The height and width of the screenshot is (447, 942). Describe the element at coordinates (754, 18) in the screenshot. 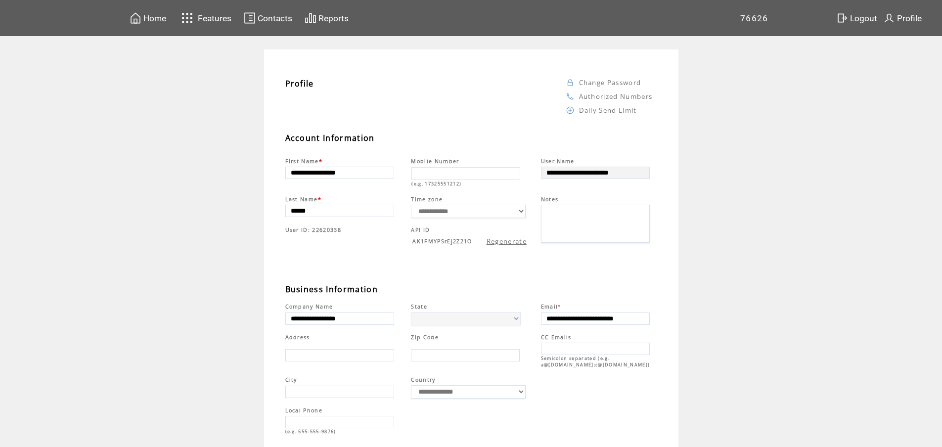

I see `span: 76626` at that location.